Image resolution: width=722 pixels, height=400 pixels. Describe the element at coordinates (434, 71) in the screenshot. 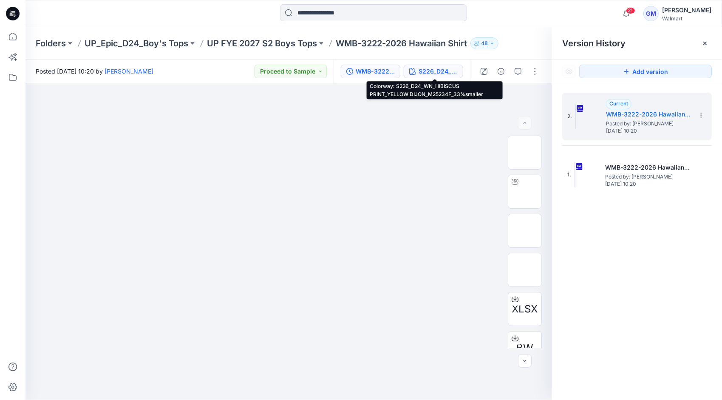

I see `button: S226_D24_WN_HIBISCUS PRINT_YELLOW DIJON_M25234F_33%smaller` at that location.